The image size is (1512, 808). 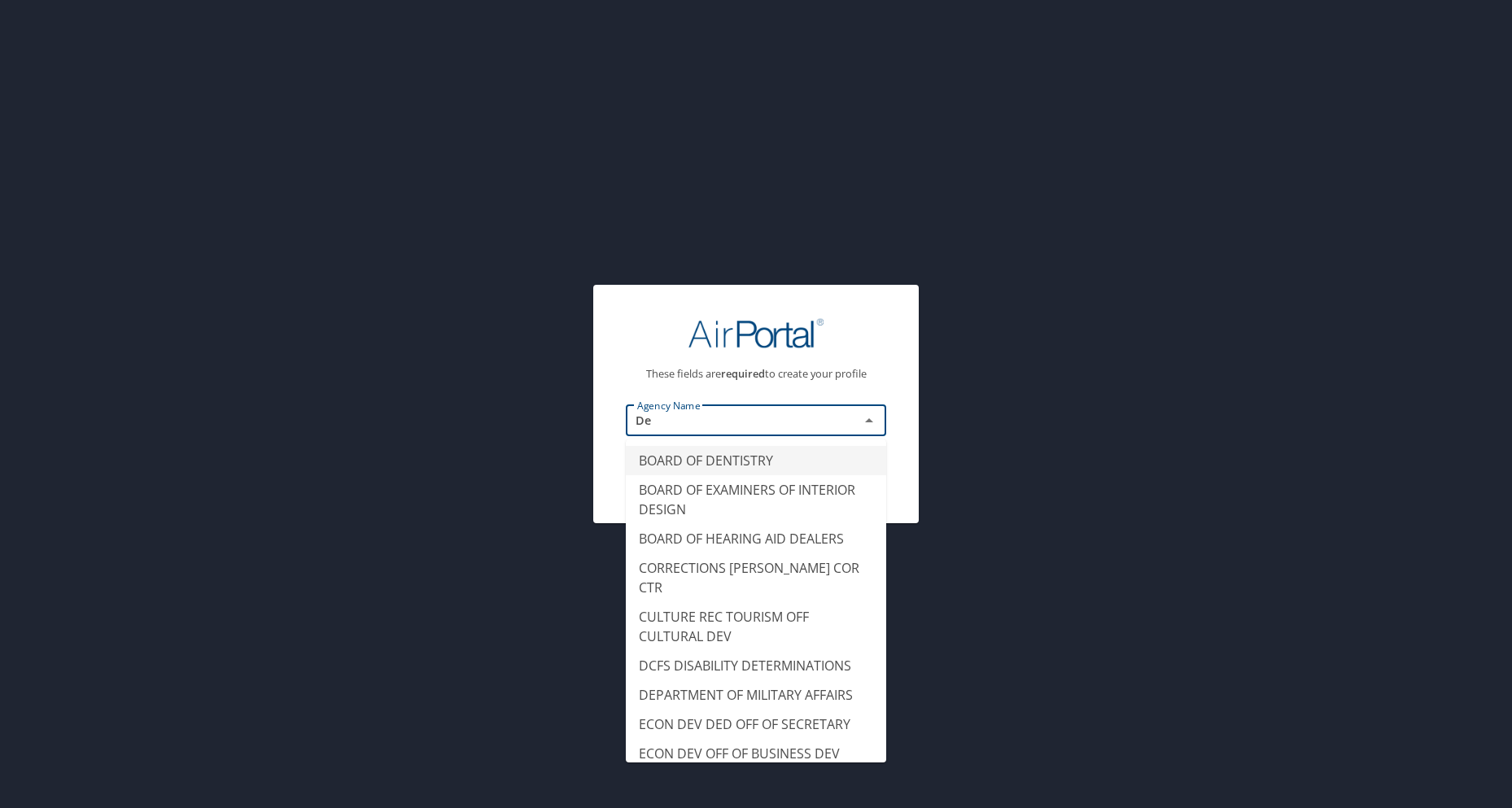 What do you see at coordinates (756, 461) in the screenshot?
I see `li: BOARD OF DENTISTRY` at bounding box center [756, 461].